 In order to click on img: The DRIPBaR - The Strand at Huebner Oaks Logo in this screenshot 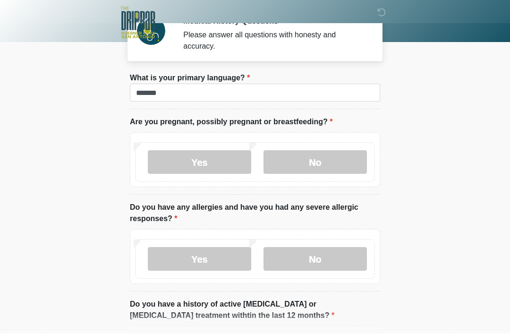, I will do `click(138, 23)`.